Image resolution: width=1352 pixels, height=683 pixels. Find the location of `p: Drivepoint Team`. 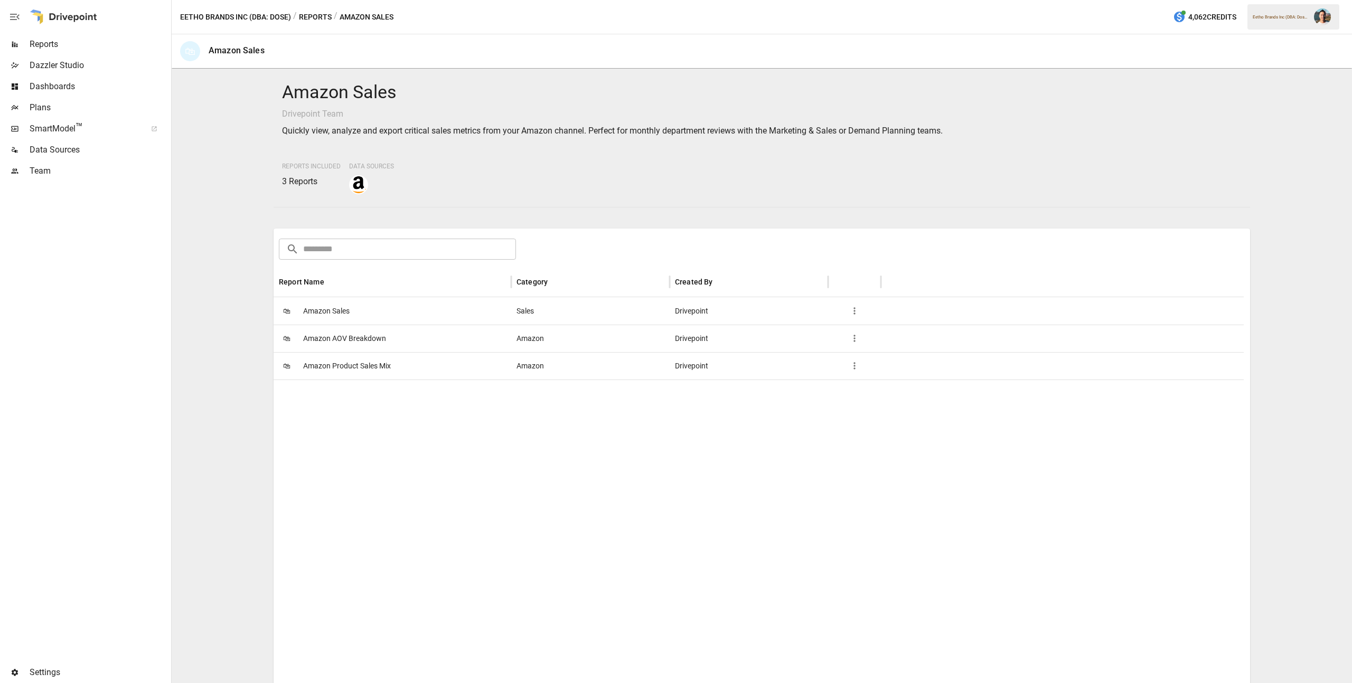

p: Drivepoint Team is located at coordinates (762, 114).